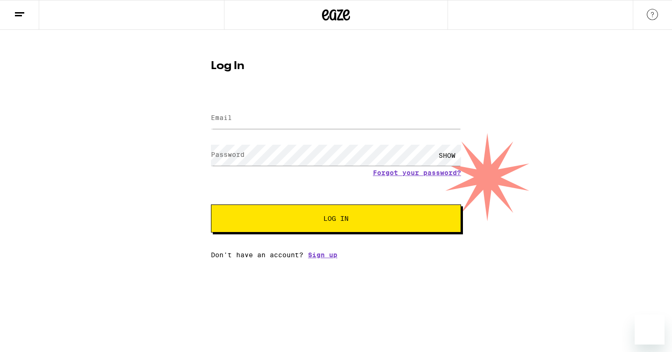  I want to click on a: Forgot your password?, so click(416, 173).